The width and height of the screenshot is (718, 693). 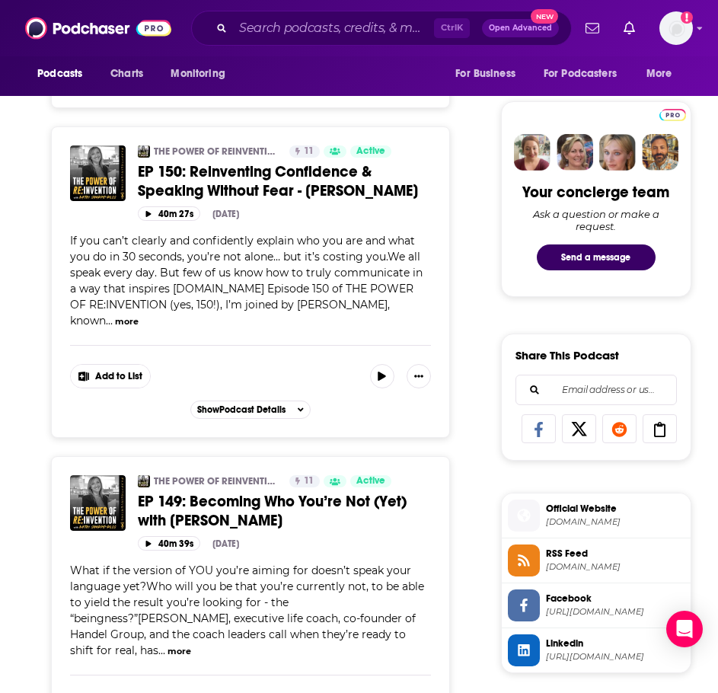 What do you see at coordinates (597, 258) in the screenshot?
I see `button: Send a message` at bounding box center [597, 258].